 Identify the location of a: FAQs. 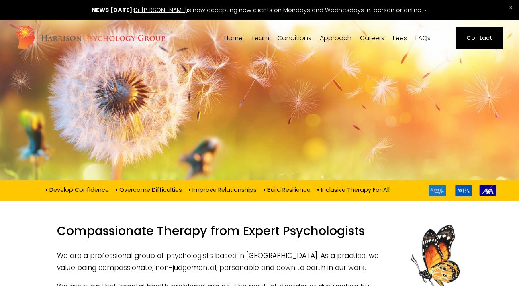
(423, 38).